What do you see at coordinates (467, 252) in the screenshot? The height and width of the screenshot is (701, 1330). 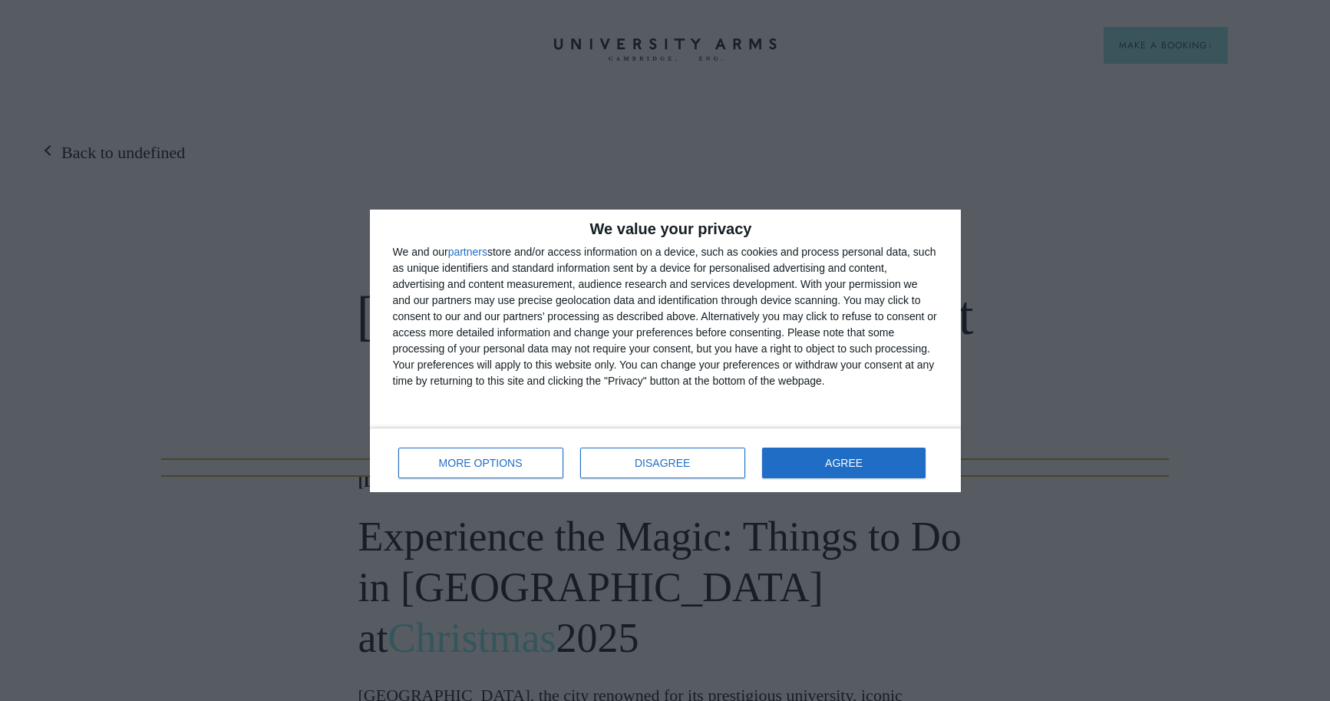 I see `button: partners` at bounding box center [467, 252].